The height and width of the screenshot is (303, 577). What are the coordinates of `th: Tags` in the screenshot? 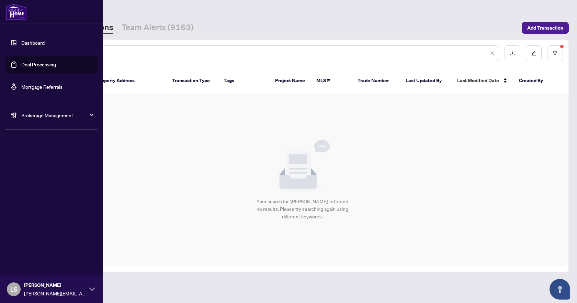 It's located at (244, 81).